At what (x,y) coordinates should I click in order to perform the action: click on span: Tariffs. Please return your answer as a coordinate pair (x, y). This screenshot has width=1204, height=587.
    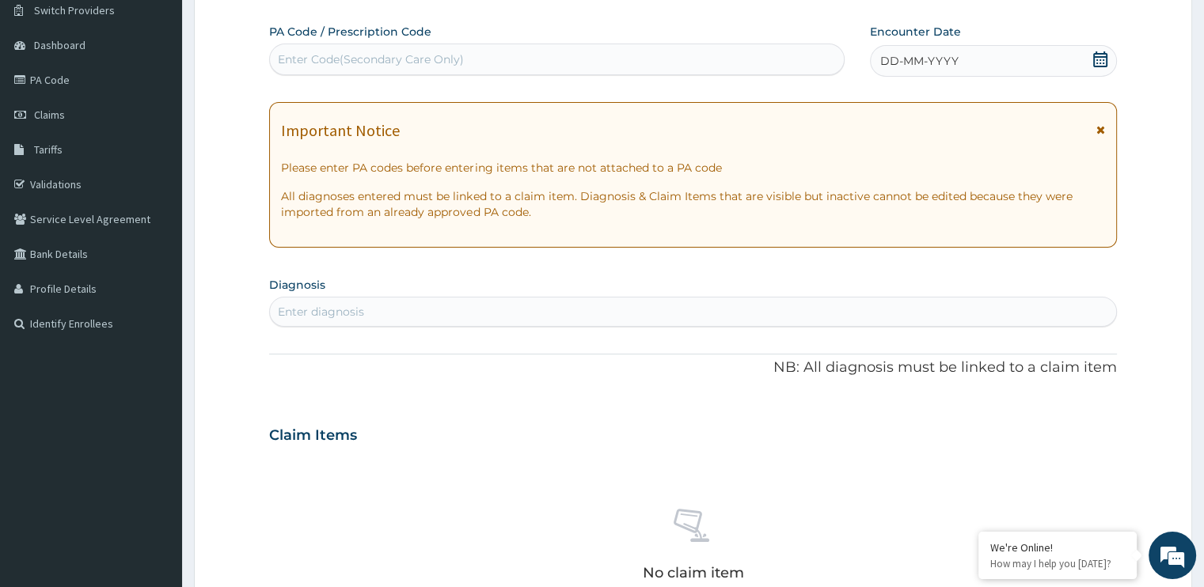
    Looking at the image, I should click on (48, 150).